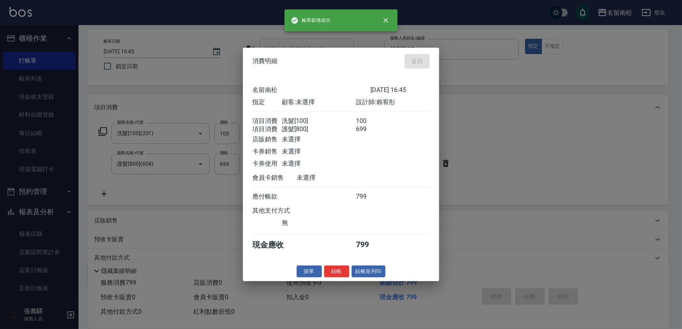  What do you see at coordinates (267, 151) in the screenshot?
I see `div: 卡券銷售` at bounding box center [267, 151].